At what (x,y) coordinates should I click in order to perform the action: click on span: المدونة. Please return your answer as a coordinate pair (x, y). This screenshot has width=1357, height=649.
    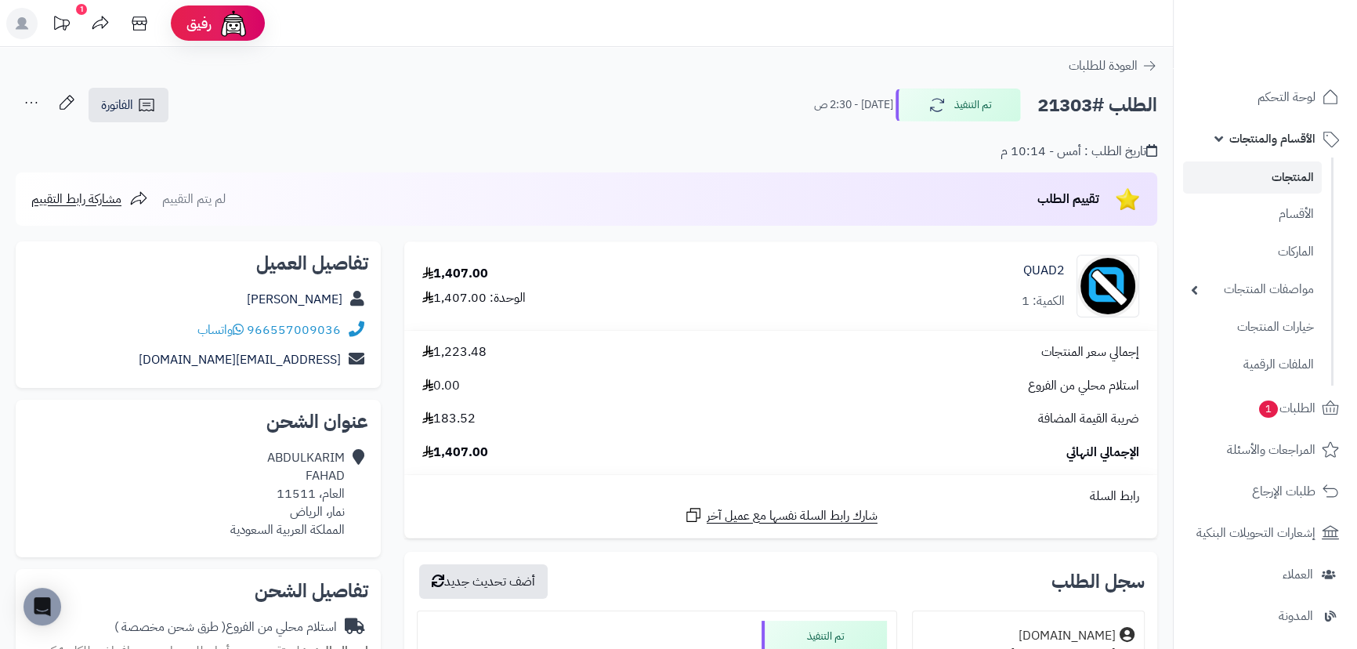
    Looking at the image, I should click on (1296, 616).